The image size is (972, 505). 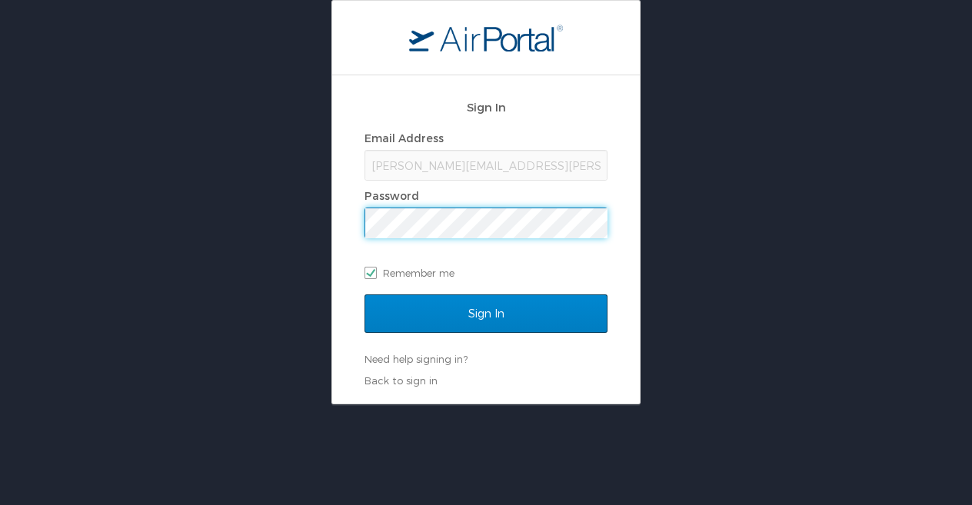 What do you see at coordinates (404, 138) in the screenshot?
I see `label: Email Address` at bounding box center [404, 138].